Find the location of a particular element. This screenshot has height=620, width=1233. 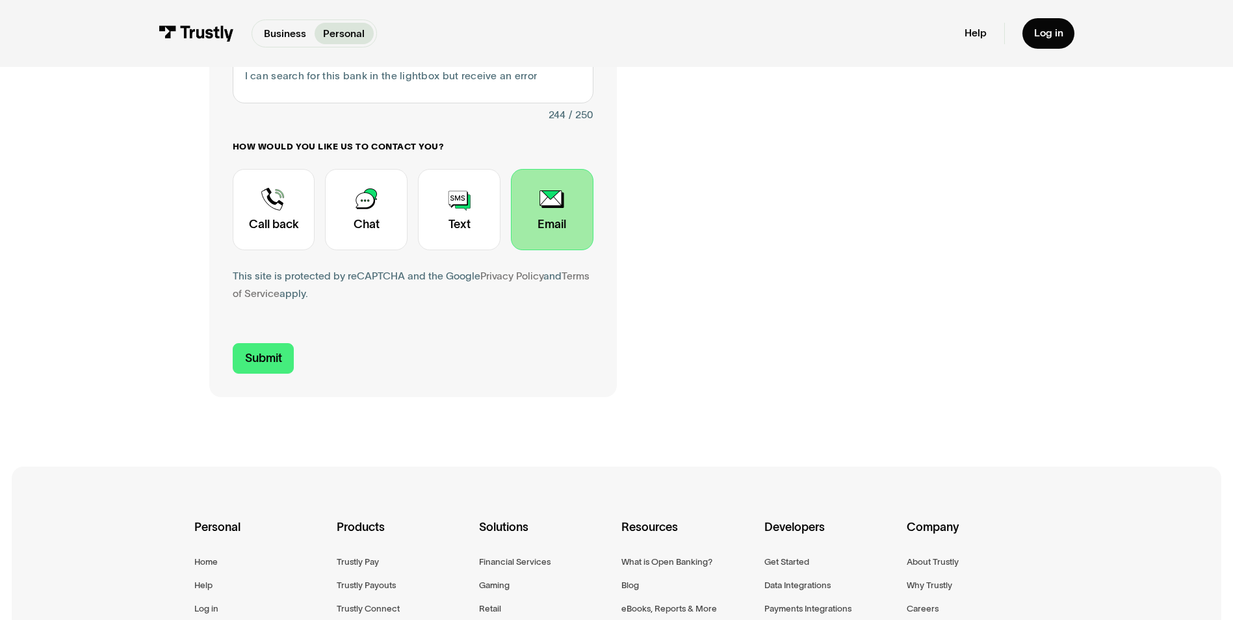

div: Payments Integrations is located at coordinates (808, 609).